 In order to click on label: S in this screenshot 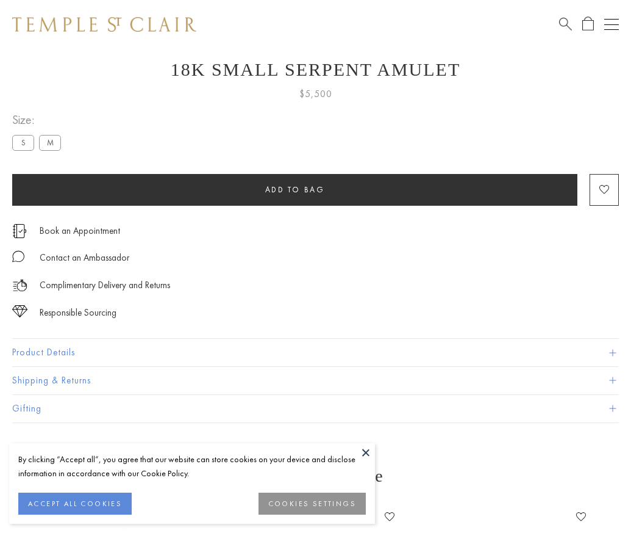, I will do `click(23, 142)`.